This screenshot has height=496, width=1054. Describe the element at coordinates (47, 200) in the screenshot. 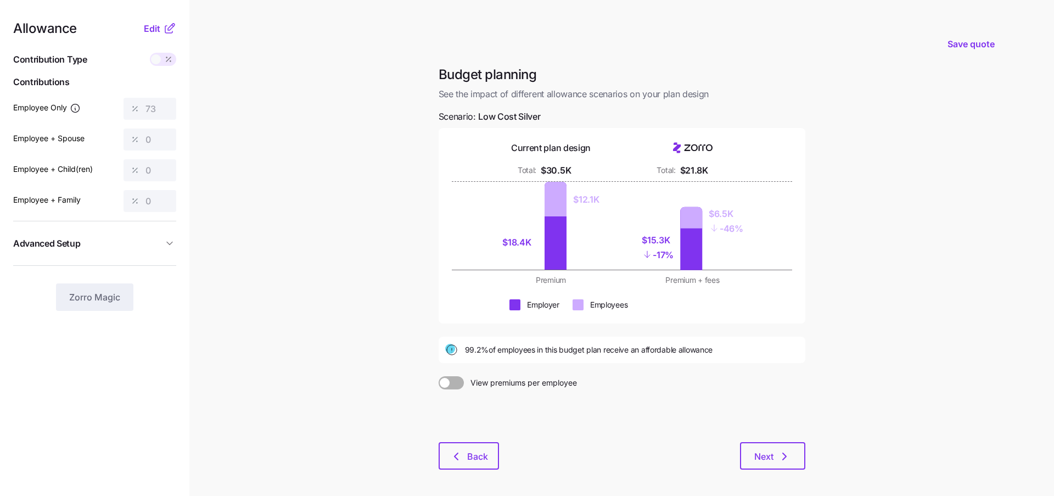

I see `label: Employee + Family` at that location.